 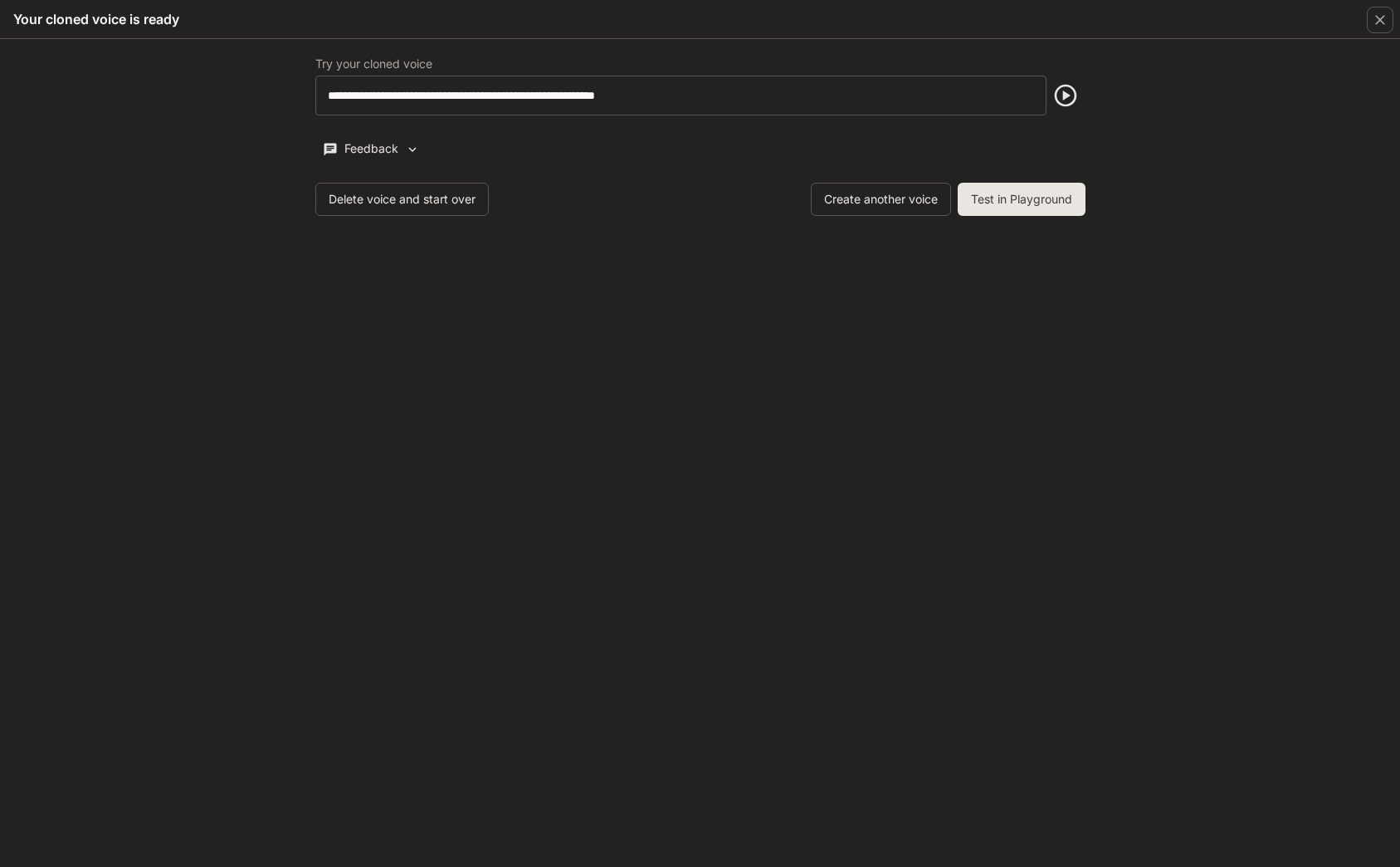 I want to click on button: Delete voice and start over, so click(x=401, y=199).